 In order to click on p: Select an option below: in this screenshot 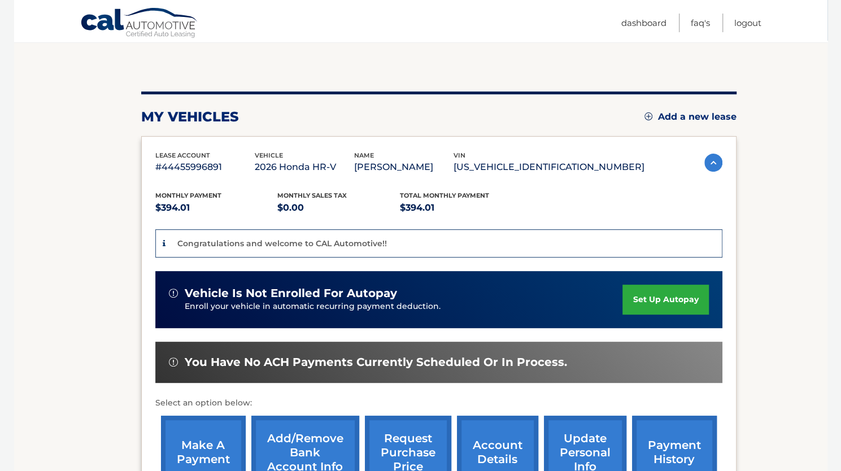, I will do `click(439, 404)`.